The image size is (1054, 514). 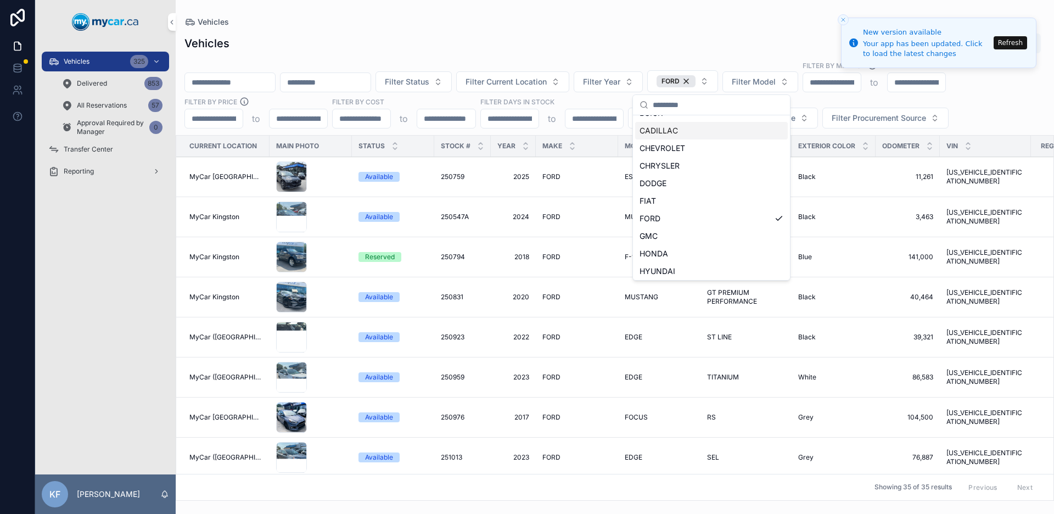 I want to click on span: 2024, so click(x=513, y=217).